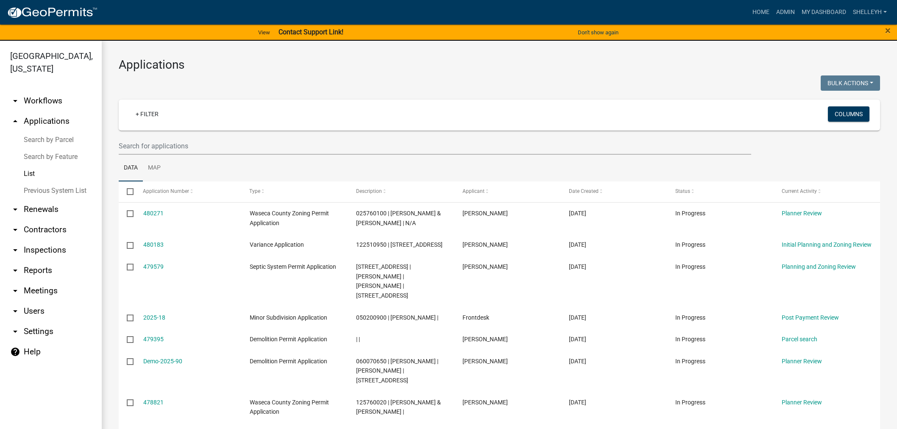 The image size is (897, 429). I want to click on datatable-header-cell: Status, so click(721, 192).